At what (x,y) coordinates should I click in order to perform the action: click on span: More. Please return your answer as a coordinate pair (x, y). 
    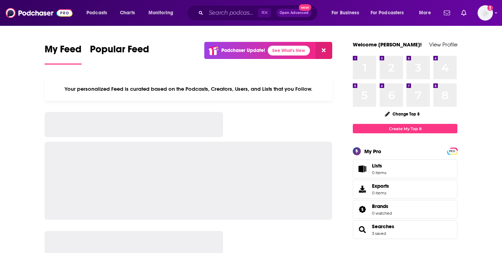
    Looking at the image, I should click on (425, 13).